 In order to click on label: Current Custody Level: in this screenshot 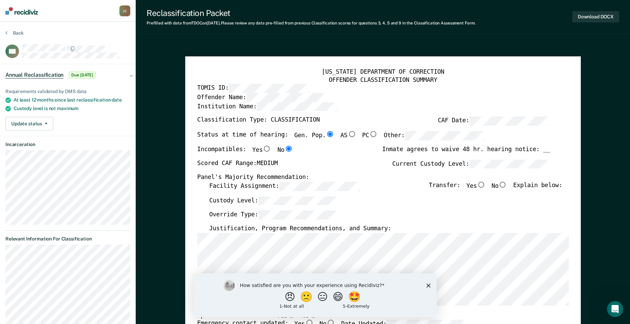, I will do `click(471, 164)`.